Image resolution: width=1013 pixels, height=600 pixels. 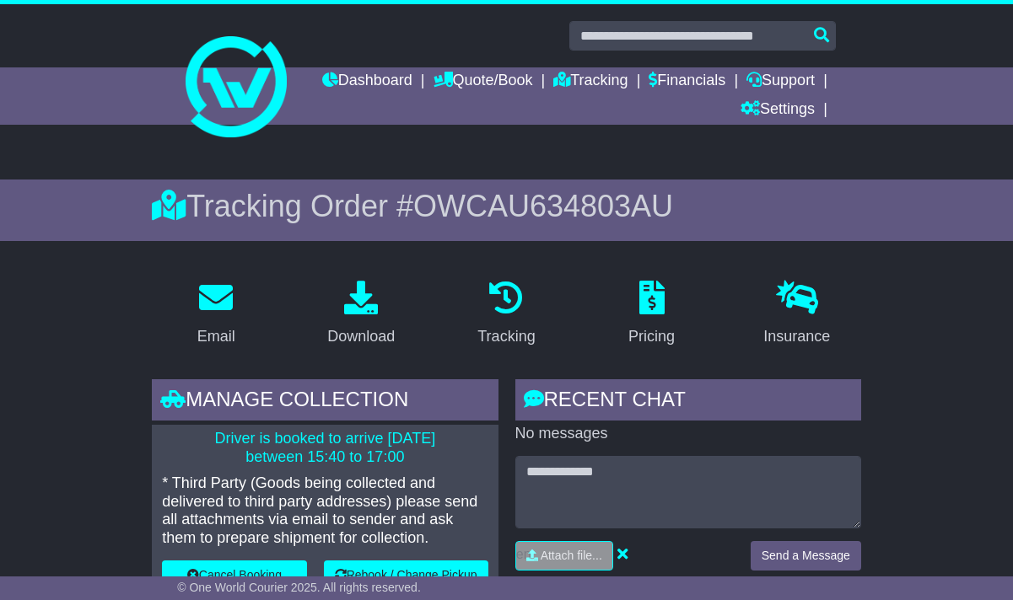 What do you see at coordinates (325, 511) in the screenshot?
I see `p: * Third Party (Goods being collected and delivered to third party addresses) please send all atta...` at bounding box center [325, 511].